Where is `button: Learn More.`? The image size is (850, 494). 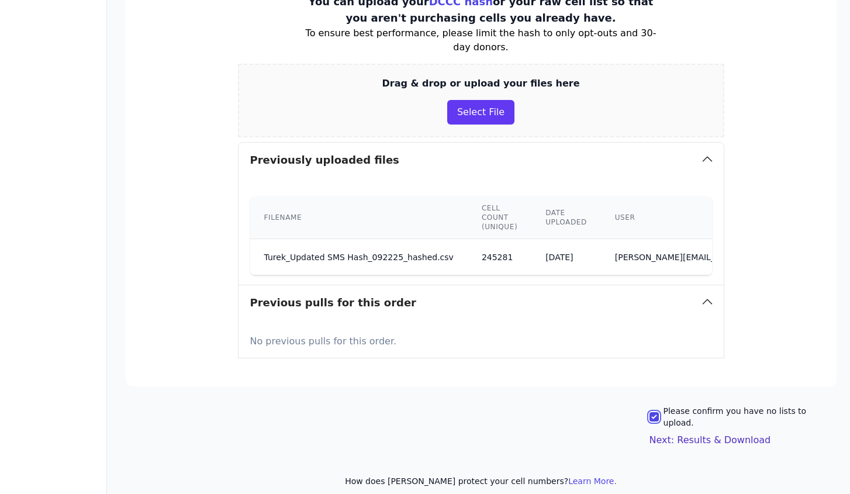 button: Learn More. is located at coordinates (592, 481).